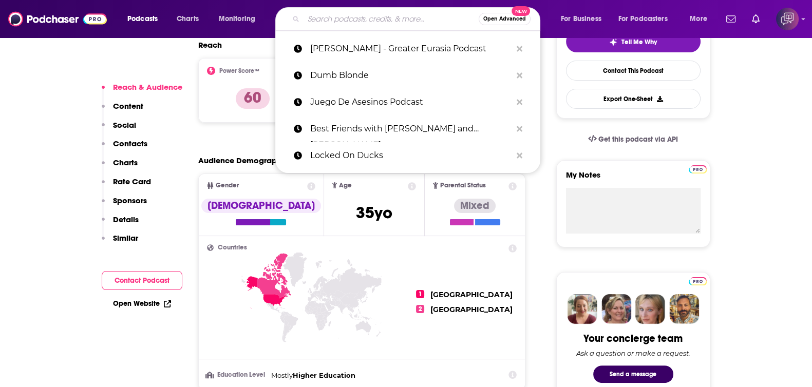  Describe the element at coordinates (420, 309) in the screenshot. I see `span: 2` at that location.